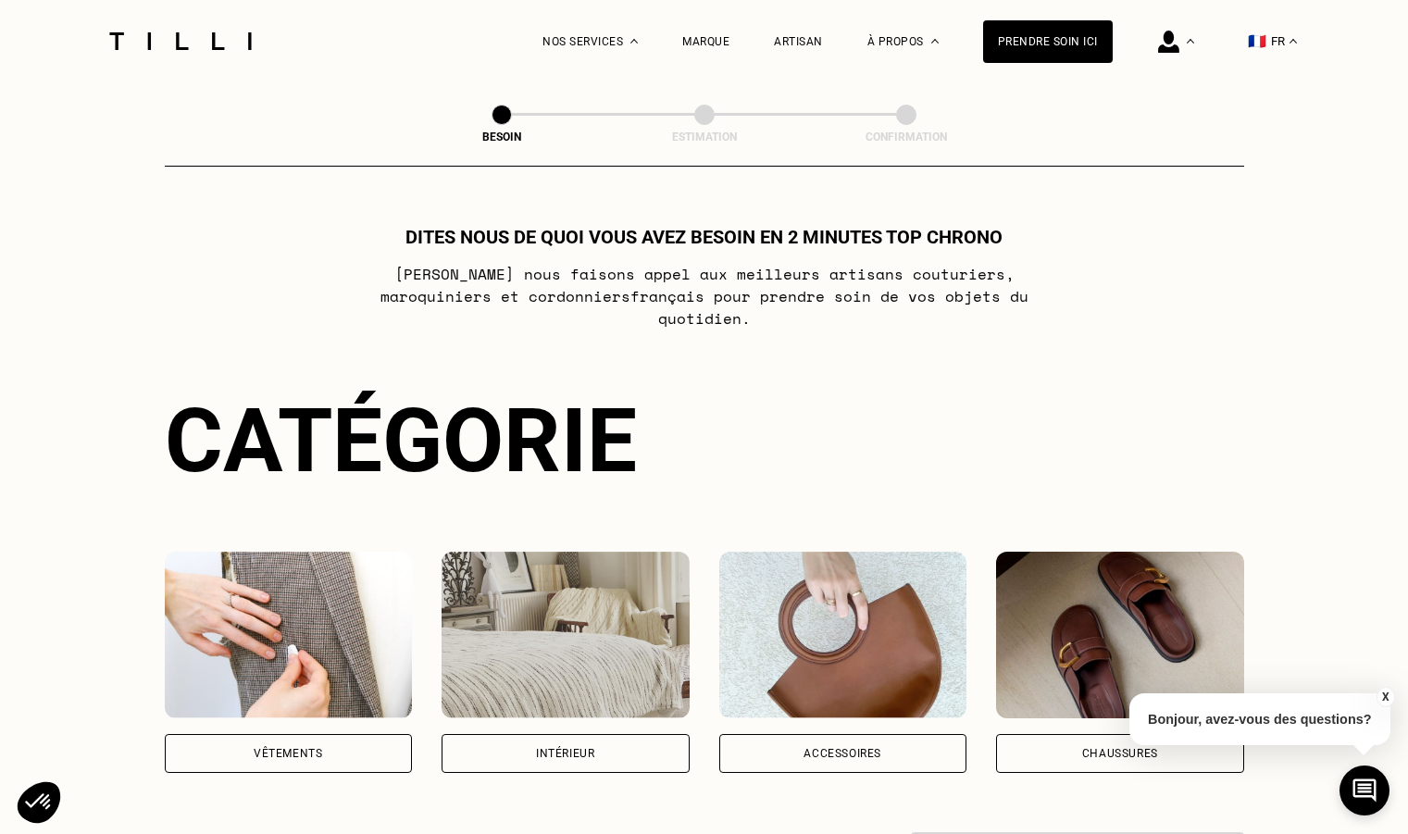 The height and width of the screenshot is (834, 1408). I want to click on img: Intérieur, so click(566, 635).